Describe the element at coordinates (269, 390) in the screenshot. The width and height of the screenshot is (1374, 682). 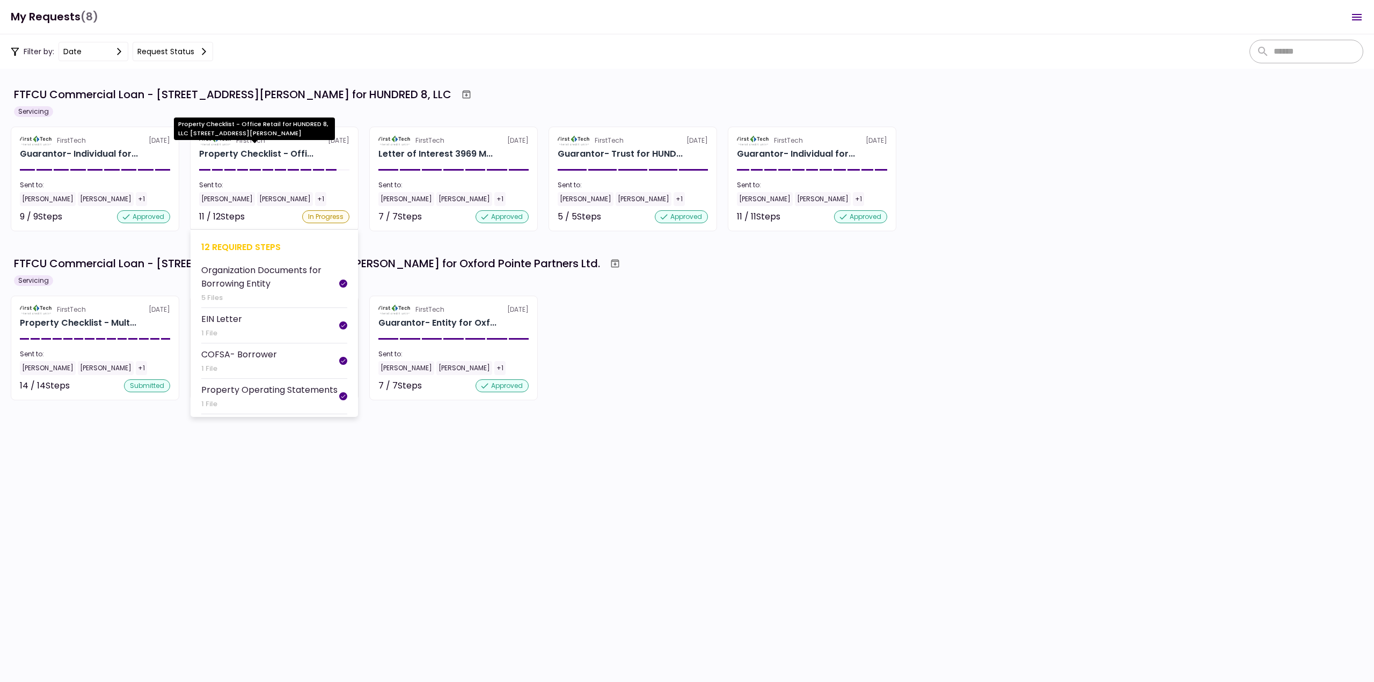
I see `div: Property Operating Statements` at that location.